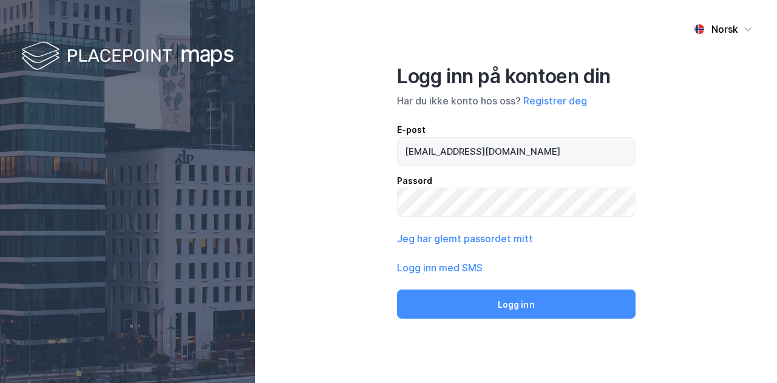 The image size is (777, 383). What do you see at coordinates (516, 304) in the screenshot?
I see `button: Logg inn` at bounding box center [516, 304].